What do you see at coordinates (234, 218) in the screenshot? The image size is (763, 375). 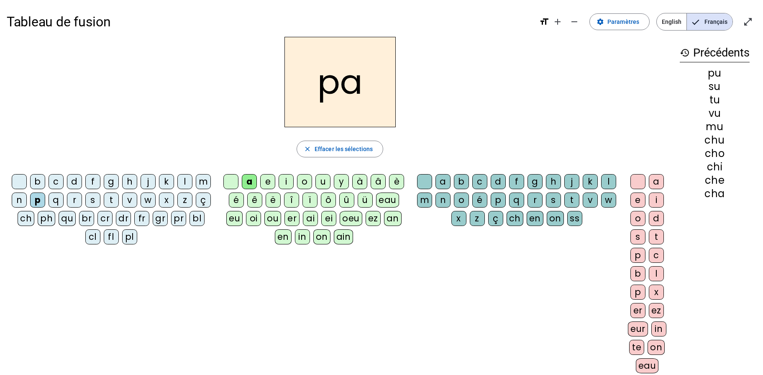 I see `div: eu` at bounding box center [234, 218].